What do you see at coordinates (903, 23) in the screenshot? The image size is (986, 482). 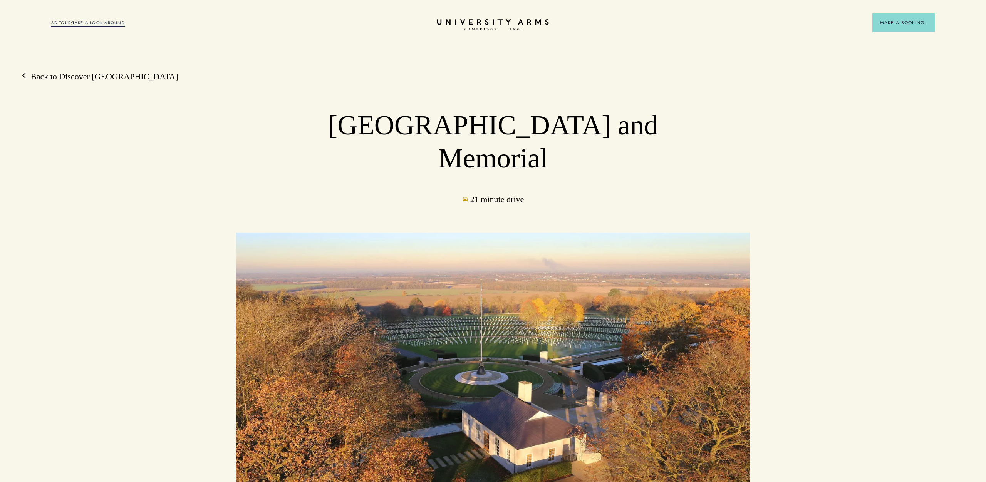 I see `span: Make a Booking` at bounding box center [903, 23].